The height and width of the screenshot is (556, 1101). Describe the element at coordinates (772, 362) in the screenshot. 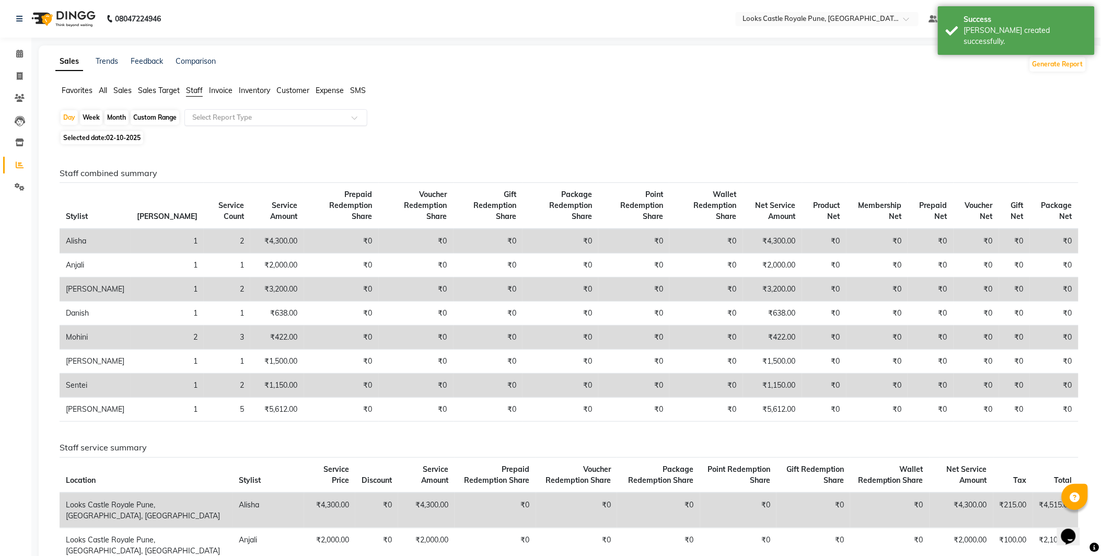

I see `td: ₹1,500.00` at that location.